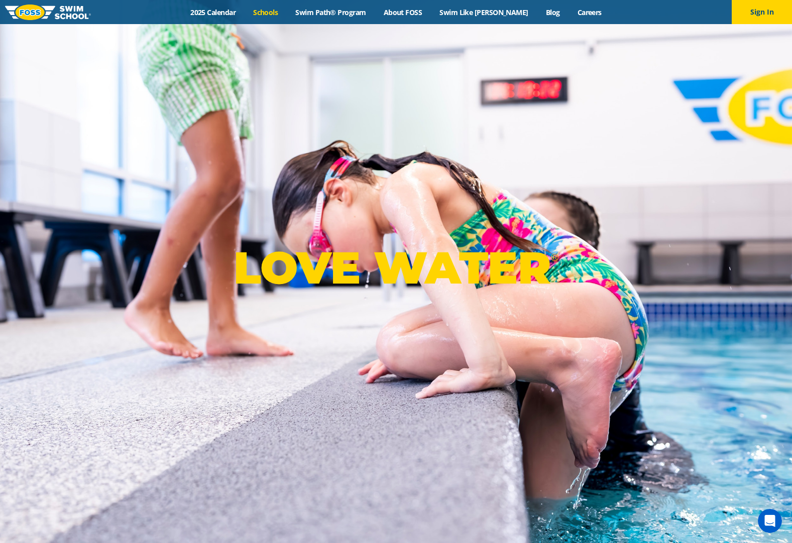 The width and height of the screenshot is (792, 543). I want to click on img: FOSS Swim School Logo, so click(48, 12).